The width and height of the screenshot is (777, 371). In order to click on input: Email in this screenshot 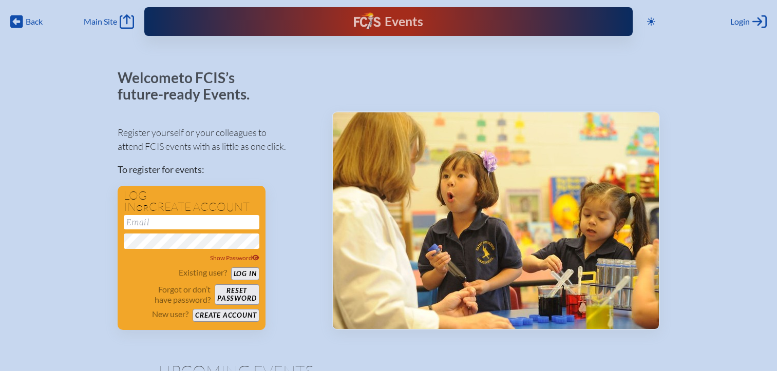, I will do `click(191, 222)`.